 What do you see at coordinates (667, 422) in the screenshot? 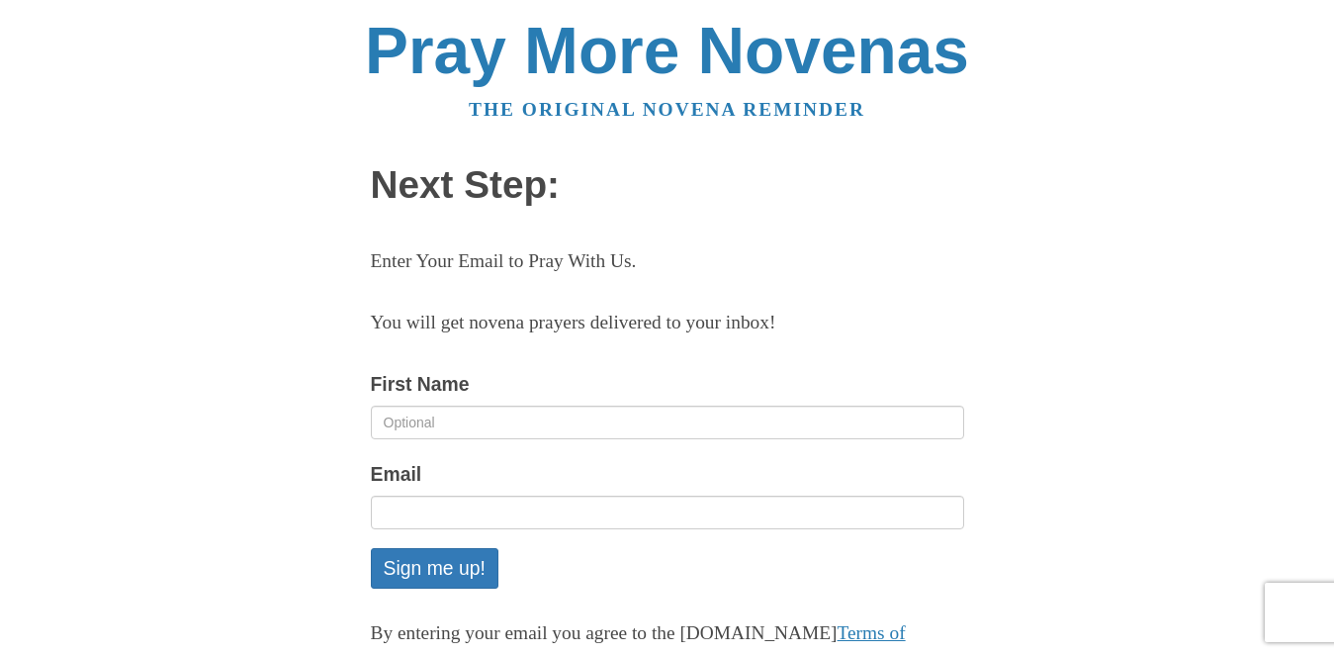
I see `input: Optional` at bounding box center [667, 422].